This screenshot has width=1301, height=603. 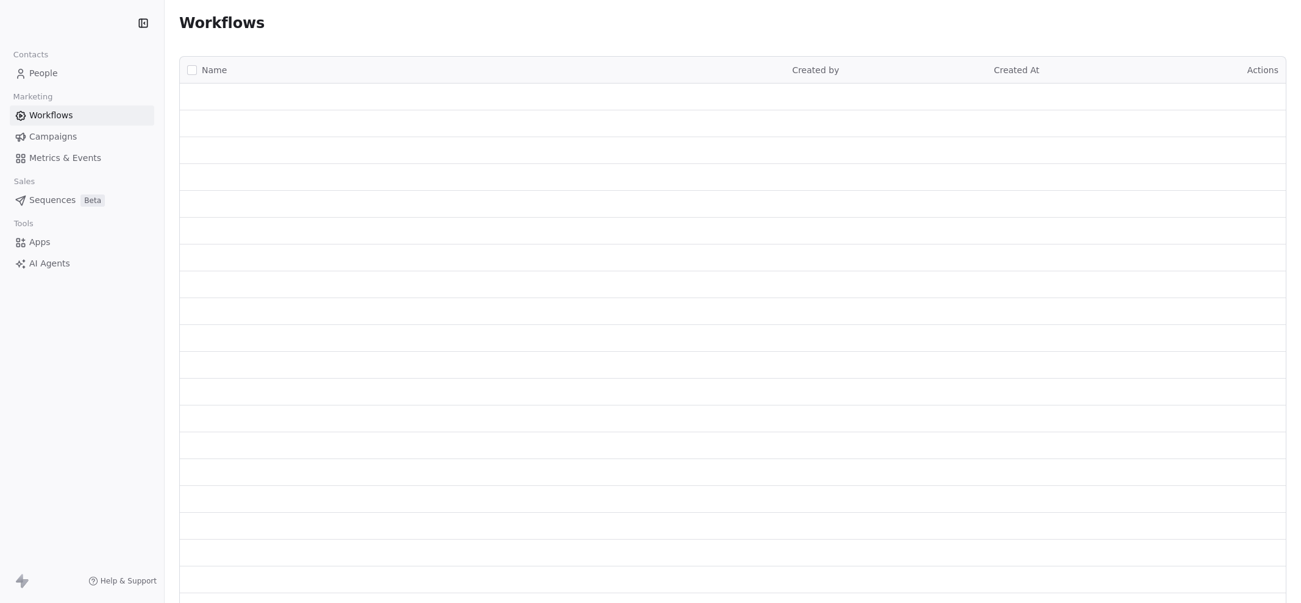 I want to click on span: Metrics & Events, so click(x=65, y=158).